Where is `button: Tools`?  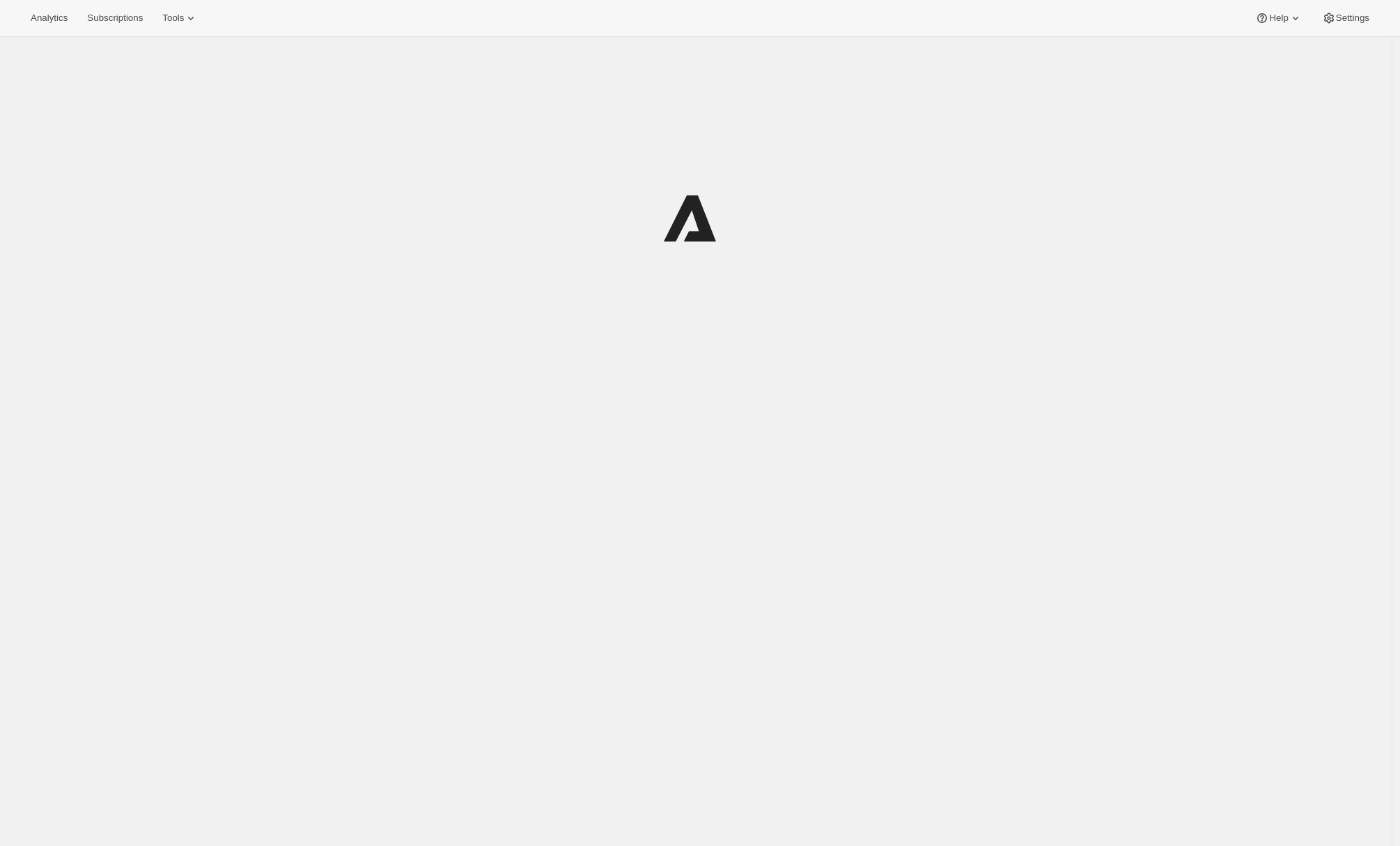 button: Tools is located at coordinates (180, 18).